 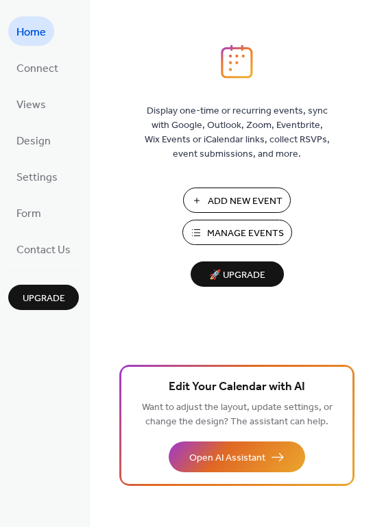 I want to click on span: Upgrade, so click(x=44, y=299).